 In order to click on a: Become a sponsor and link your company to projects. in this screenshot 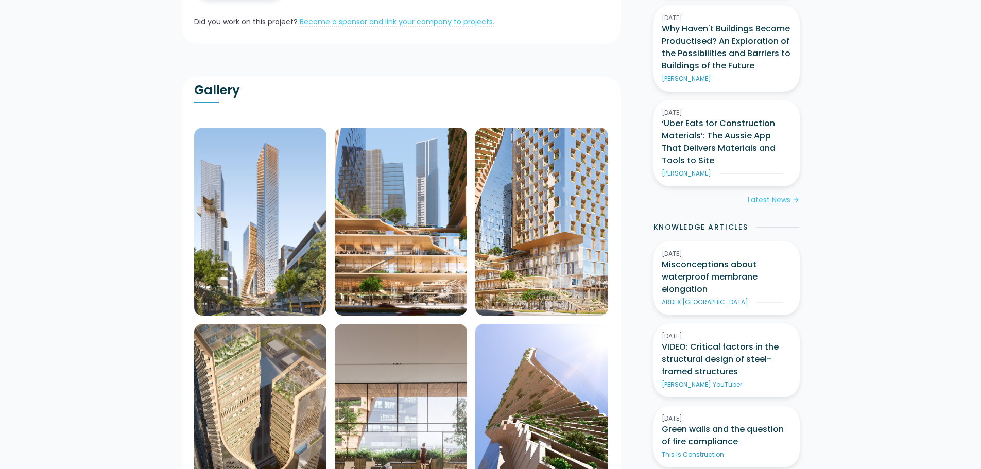, I will do `click(397, 22)`.